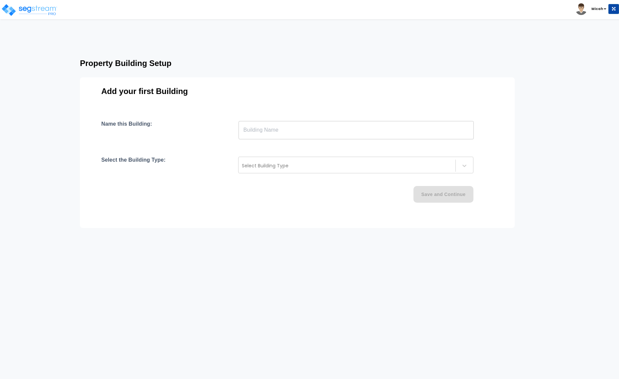 The height and width of the screenshot is (379, 619). What do you see at coordinates (597, 9) in the screenshot?
I see `b: Micah` at bounding box center [597, 9].